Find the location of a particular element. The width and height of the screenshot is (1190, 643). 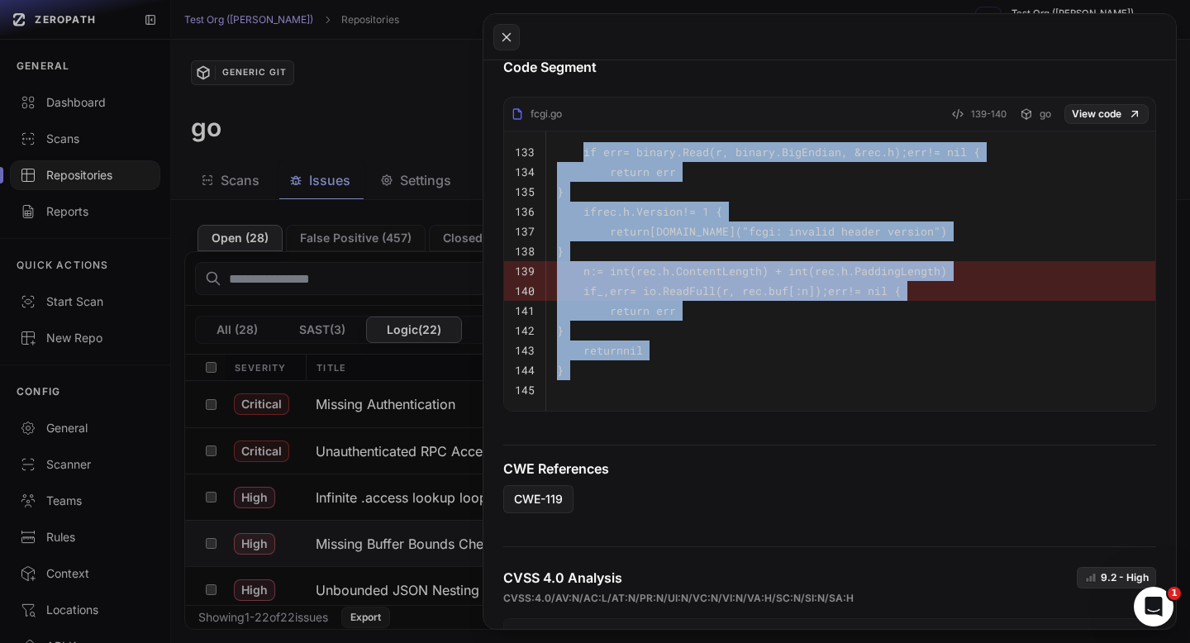

span: CWE-119 is located at coordinates (538, 499).